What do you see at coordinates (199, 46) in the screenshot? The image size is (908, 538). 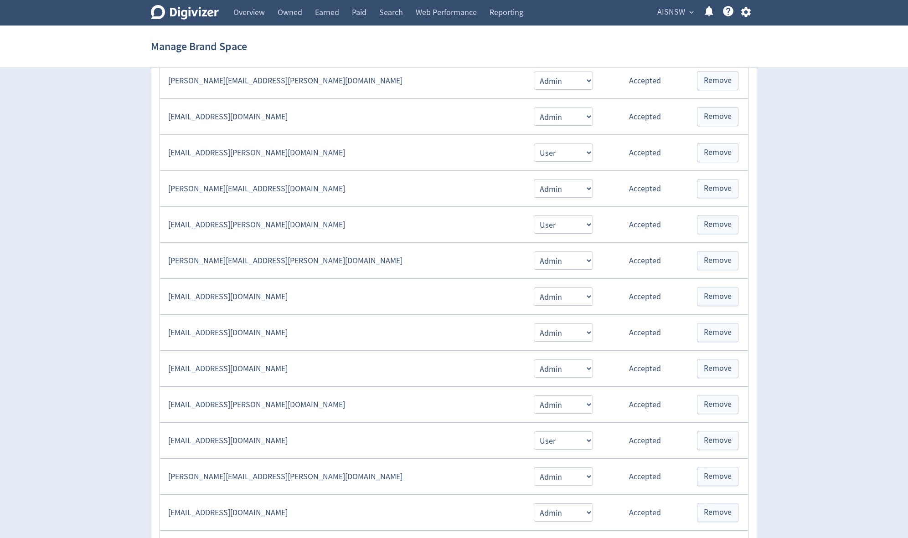 I see `h1: Manage Brand Space` at bounding box center [199, 46].